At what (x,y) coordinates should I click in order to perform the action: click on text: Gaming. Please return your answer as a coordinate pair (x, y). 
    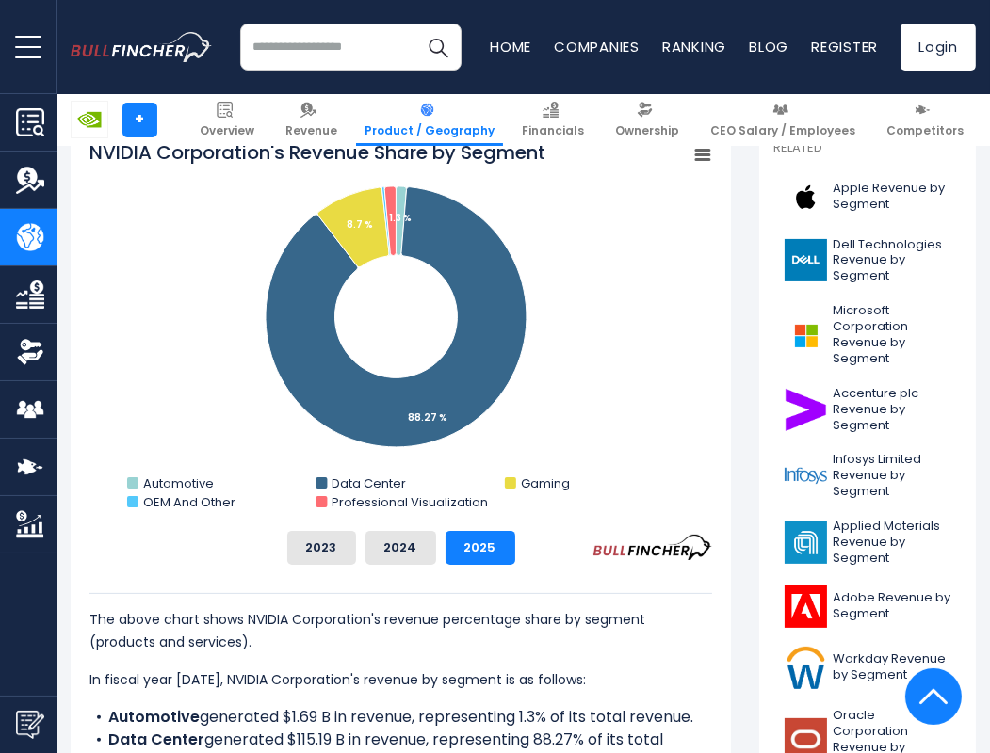
    Looking at the image, I should click on (545, 483).